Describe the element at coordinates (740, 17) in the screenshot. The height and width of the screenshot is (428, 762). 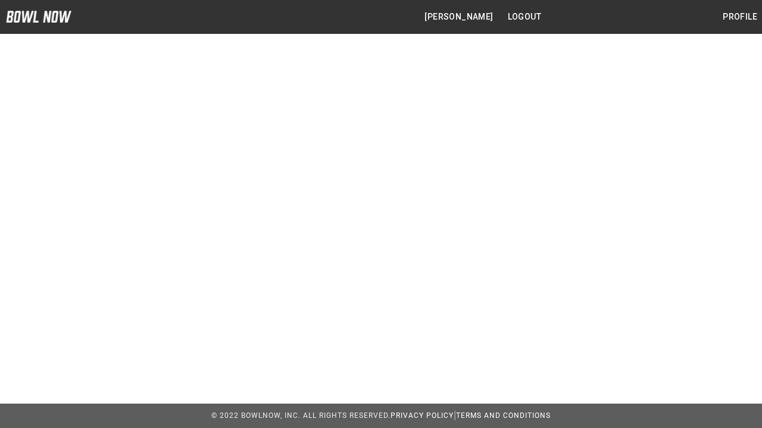
I see `button: Profile` at that location.